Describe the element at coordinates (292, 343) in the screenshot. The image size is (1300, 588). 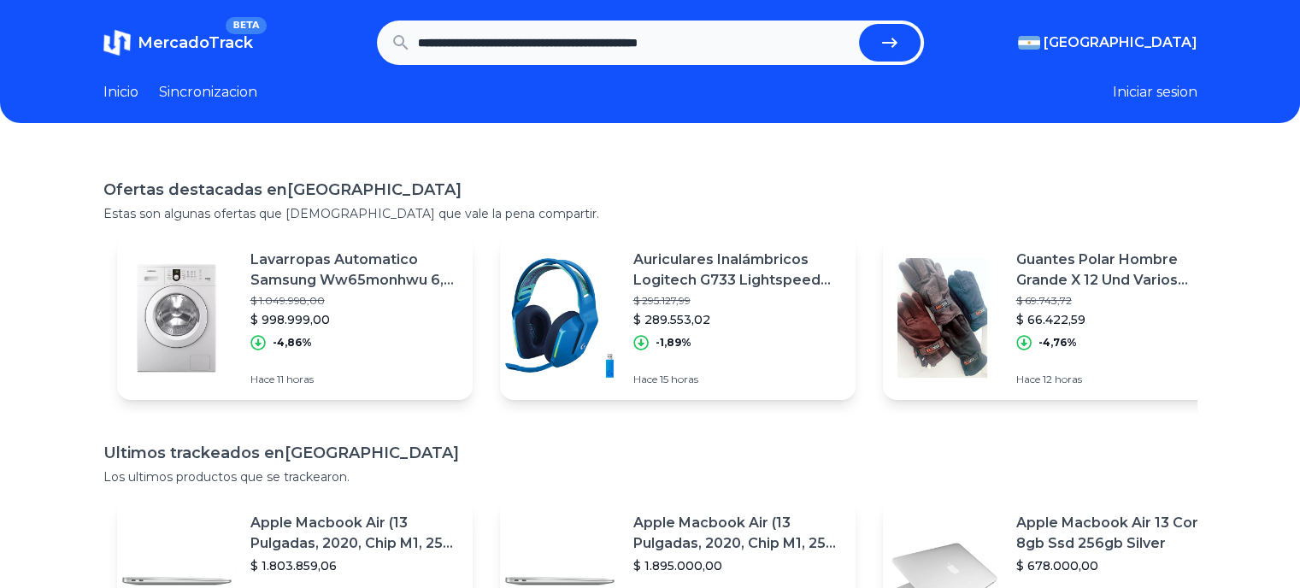
I see `p: -4,86%` at that location.